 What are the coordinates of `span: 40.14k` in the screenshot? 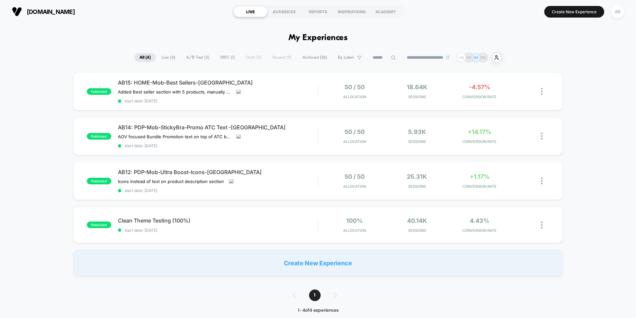 It's located at (417, 220).